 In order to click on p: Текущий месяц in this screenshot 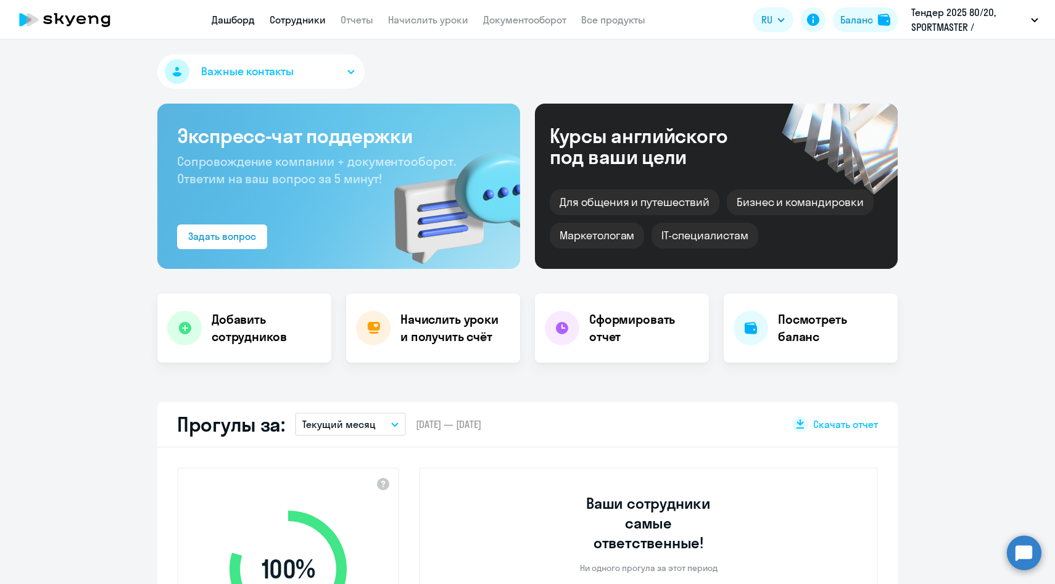, I will do `click(339, 425)`.